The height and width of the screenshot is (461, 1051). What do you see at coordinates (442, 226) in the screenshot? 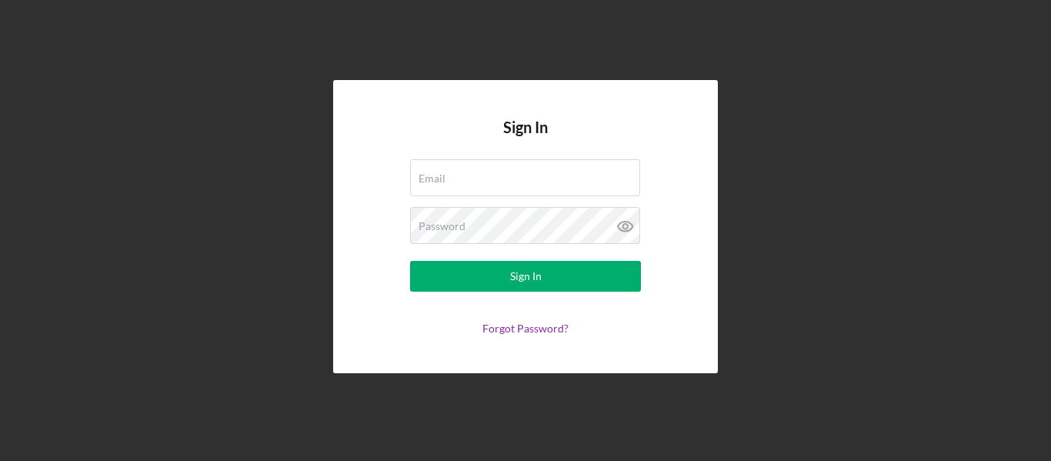
I see `label: Password` at bounding box center [442, 226].